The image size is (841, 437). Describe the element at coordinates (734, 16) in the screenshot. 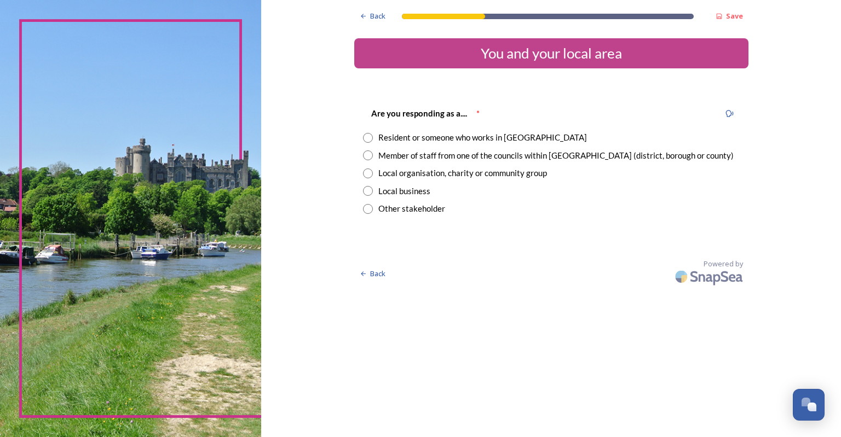

I see `strong: Save` at that location.